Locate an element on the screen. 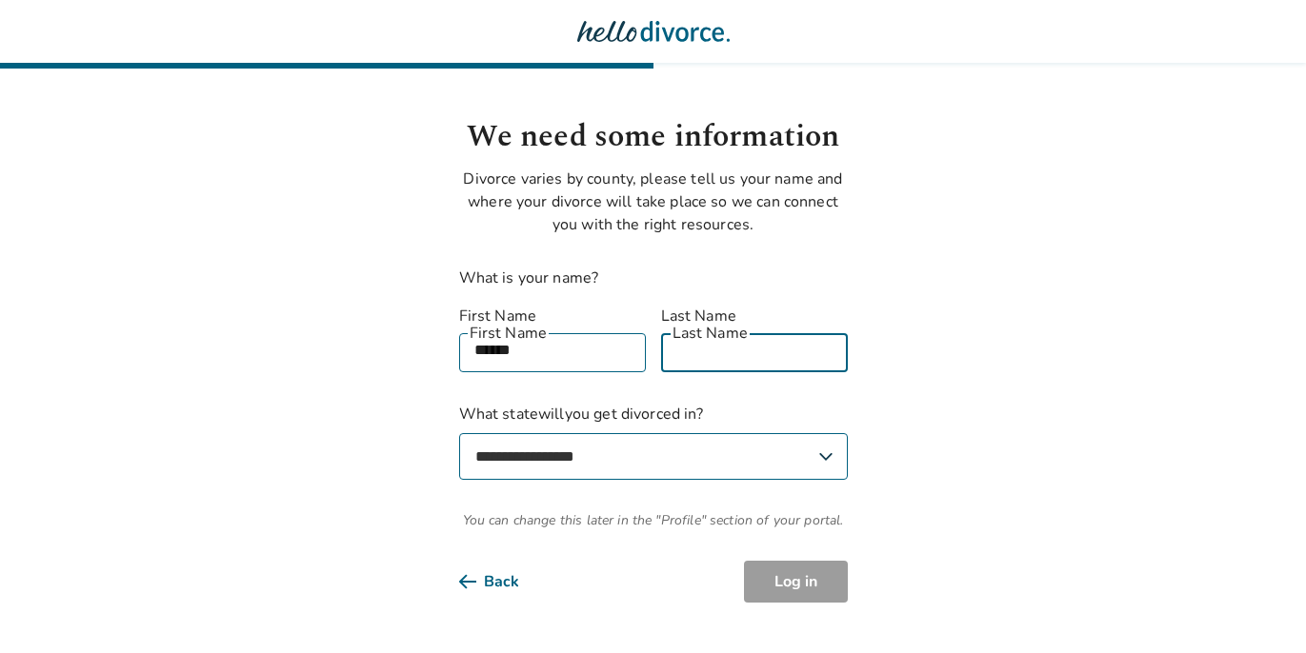 The width and height of the screenshot is (1306, 653). div: Chat Widget is located at coordinates (1258, 608).